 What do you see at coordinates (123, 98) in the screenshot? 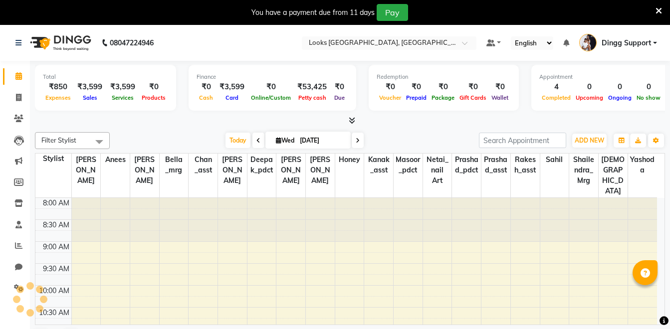
I see `span: Services` at bounding box center [123, 98].